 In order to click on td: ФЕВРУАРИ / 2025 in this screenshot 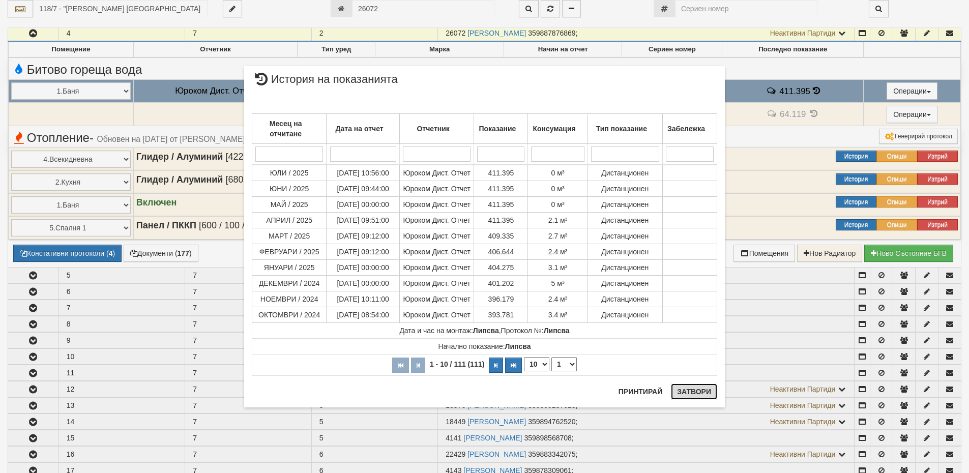, I will do `click(289, 252)`.